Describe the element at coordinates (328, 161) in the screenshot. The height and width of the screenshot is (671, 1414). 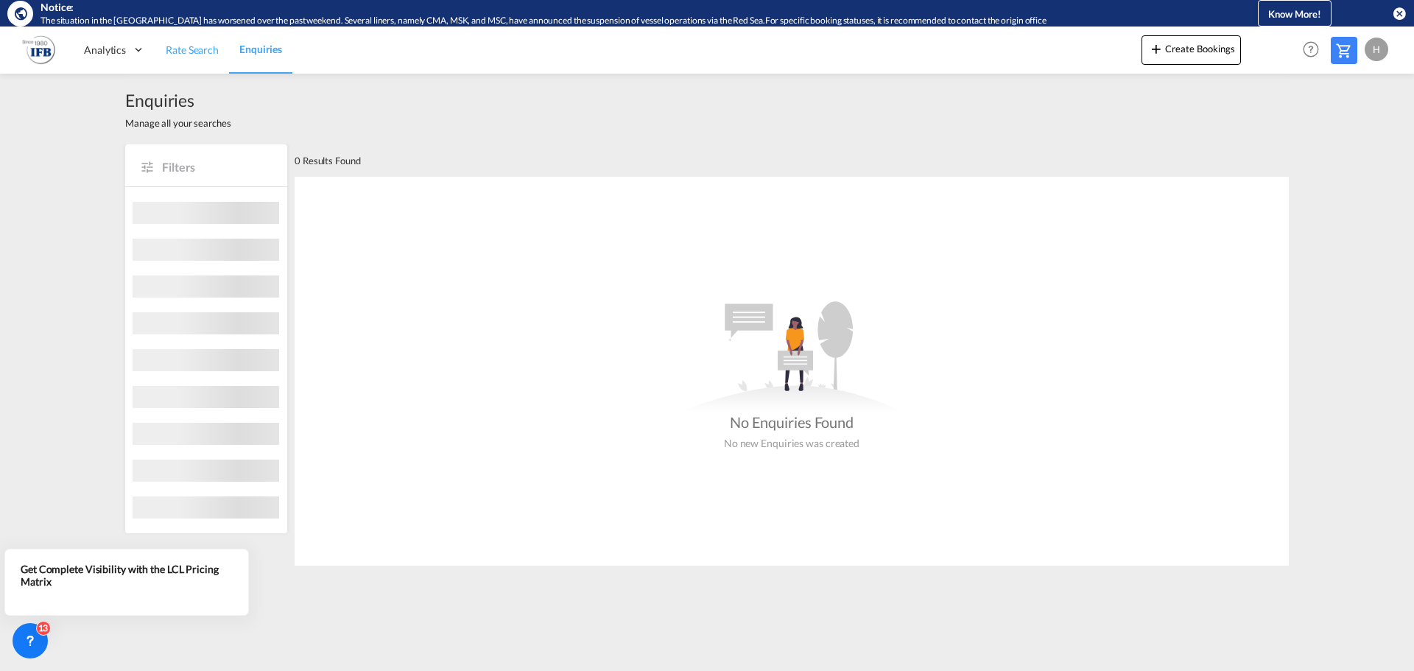
I see `div: 0 Results Found` at that location.